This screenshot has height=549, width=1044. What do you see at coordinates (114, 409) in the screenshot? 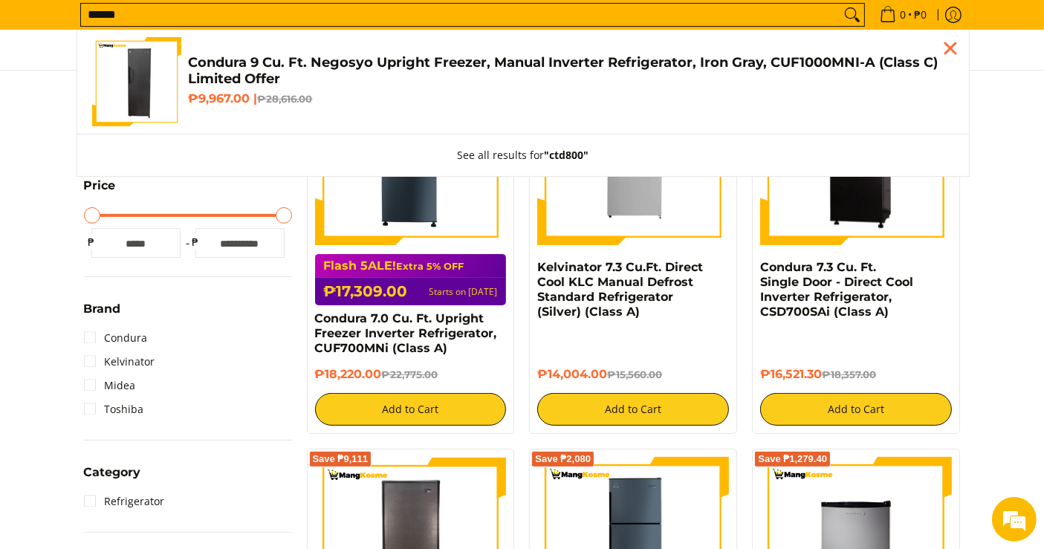
I see `a: Toshiba` at bounding box center [114, 409].